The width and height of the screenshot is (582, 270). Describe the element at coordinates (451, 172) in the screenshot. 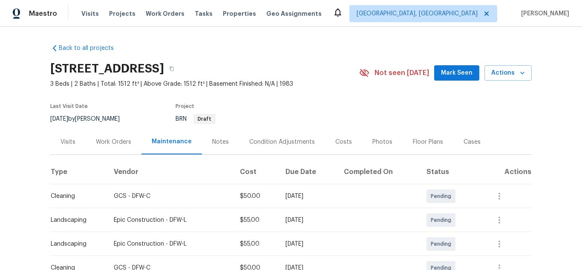

I see `th: Status` at that location.